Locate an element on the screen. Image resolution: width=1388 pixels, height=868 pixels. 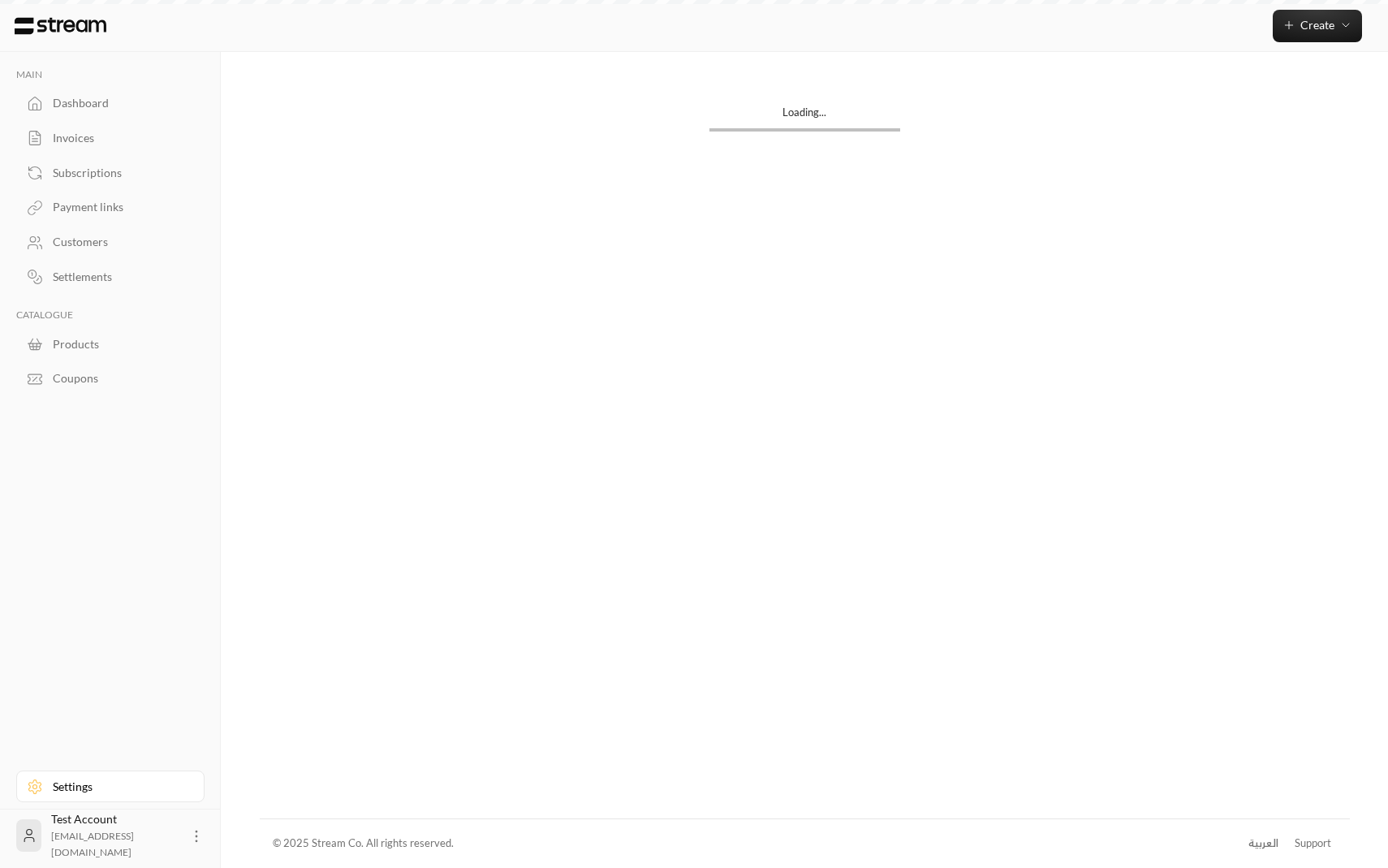
div: Coupons is located at coordinates (119, 378).